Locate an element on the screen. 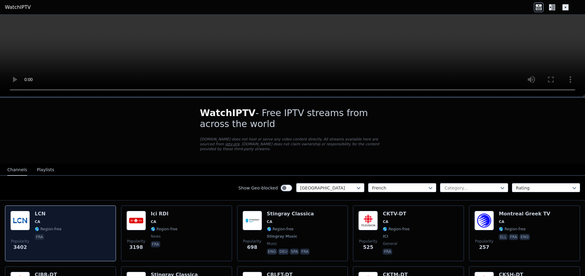 Image resolution: width=585 pixels, height=276 pixels. p: ell is located at coordinates (503, 237).